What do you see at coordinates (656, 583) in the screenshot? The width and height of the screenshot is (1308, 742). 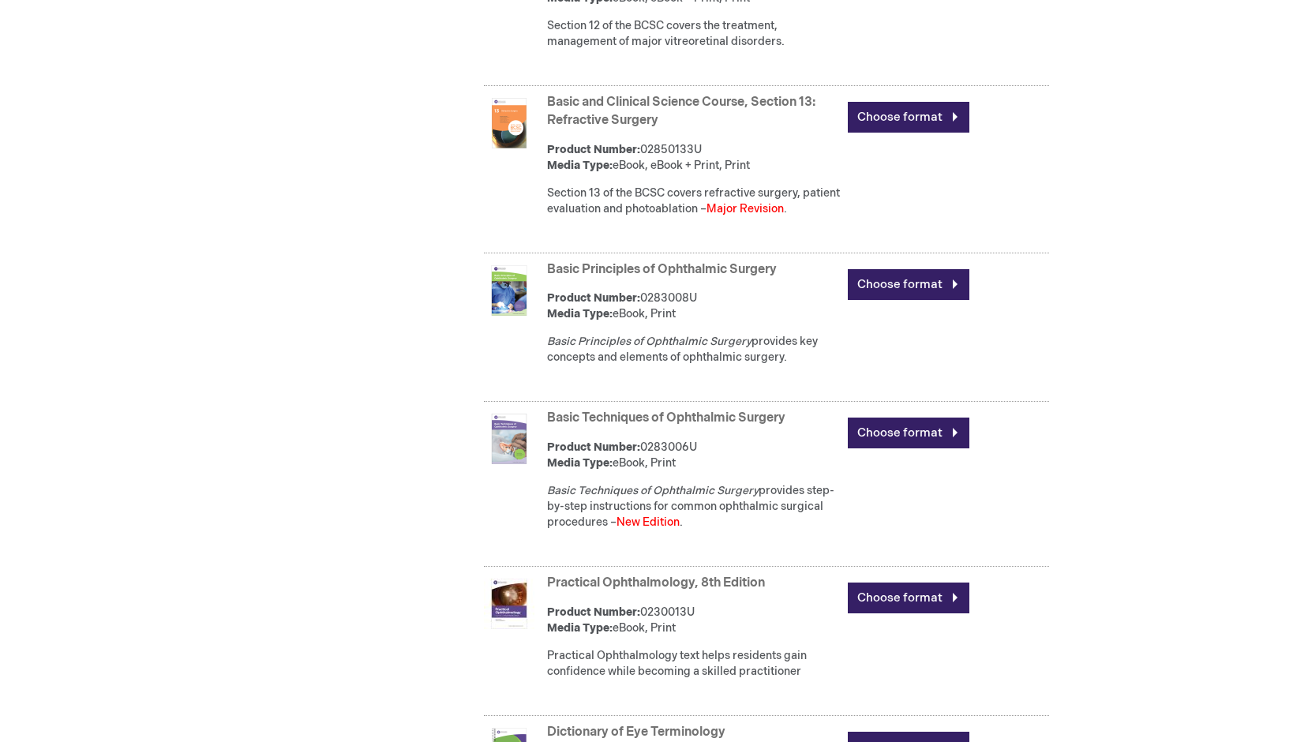 I see `a: Practical Ophthalmology, 8th Edition` at bounding box center [656, 583].